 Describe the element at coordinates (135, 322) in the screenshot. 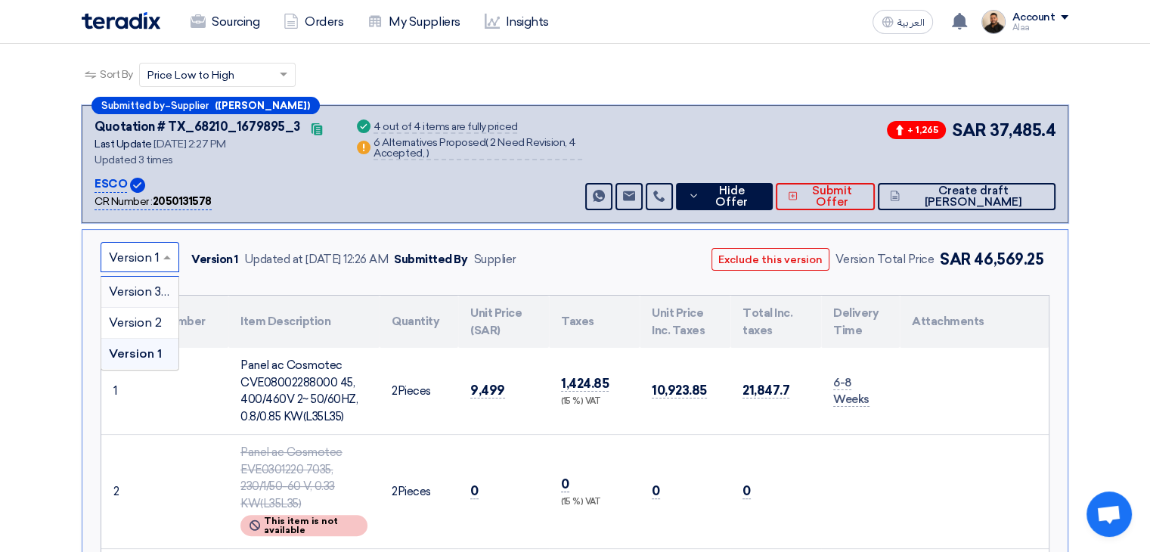

I see `span: Version 2` at that location.